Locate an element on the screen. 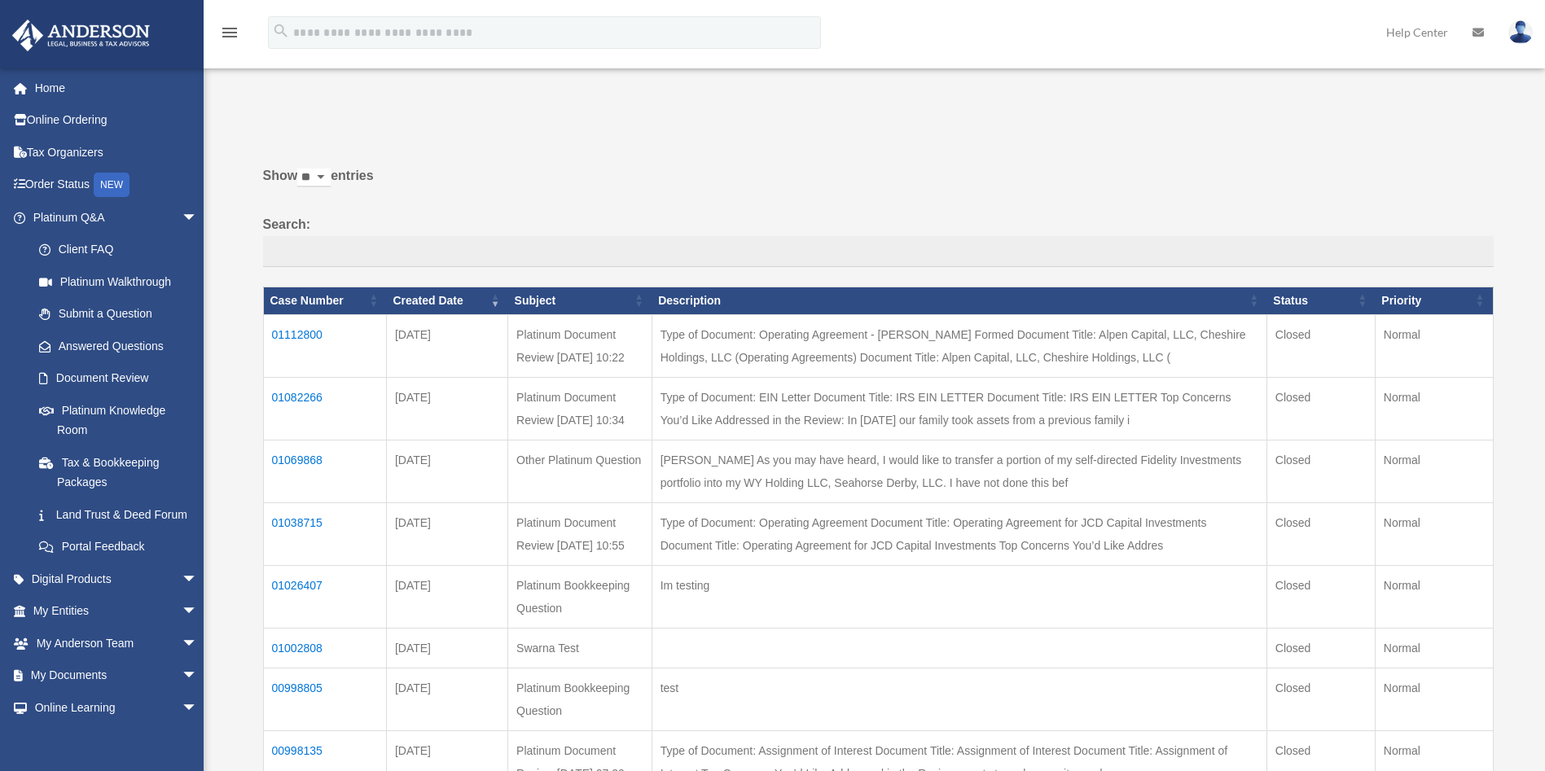  td: Im testing is located at coordinates (958, 596).